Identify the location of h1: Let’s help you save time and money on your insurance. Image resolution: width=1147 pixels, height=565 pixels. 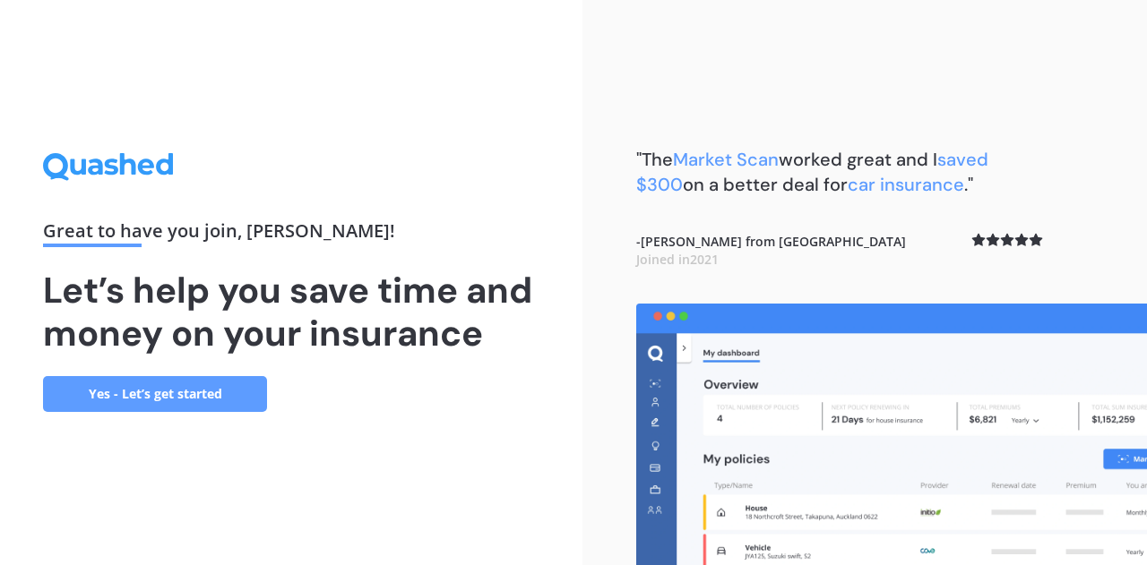
(291, 312).